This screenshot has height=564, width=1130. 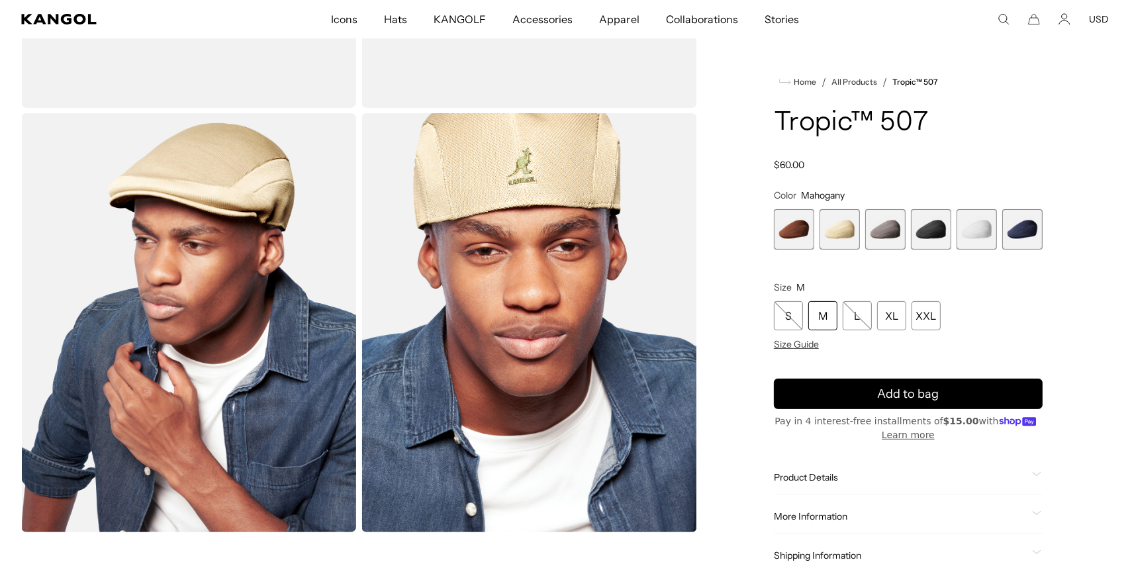 I want to click on span: Color, so click(x=785, y=195).